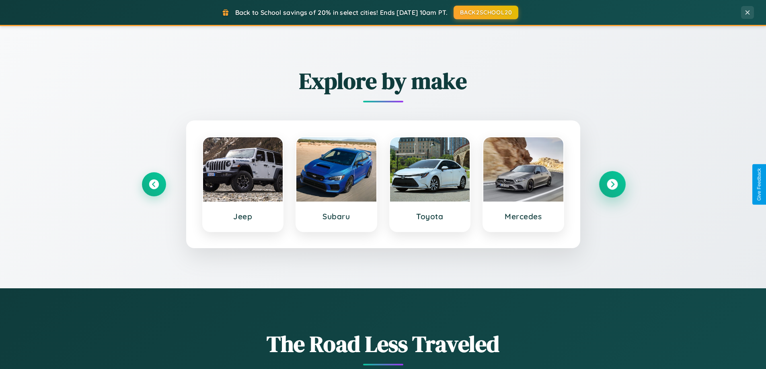 The height and width of the screenshot is (369, 766). I want to click on h2: Explore by make, so click(383, 81).